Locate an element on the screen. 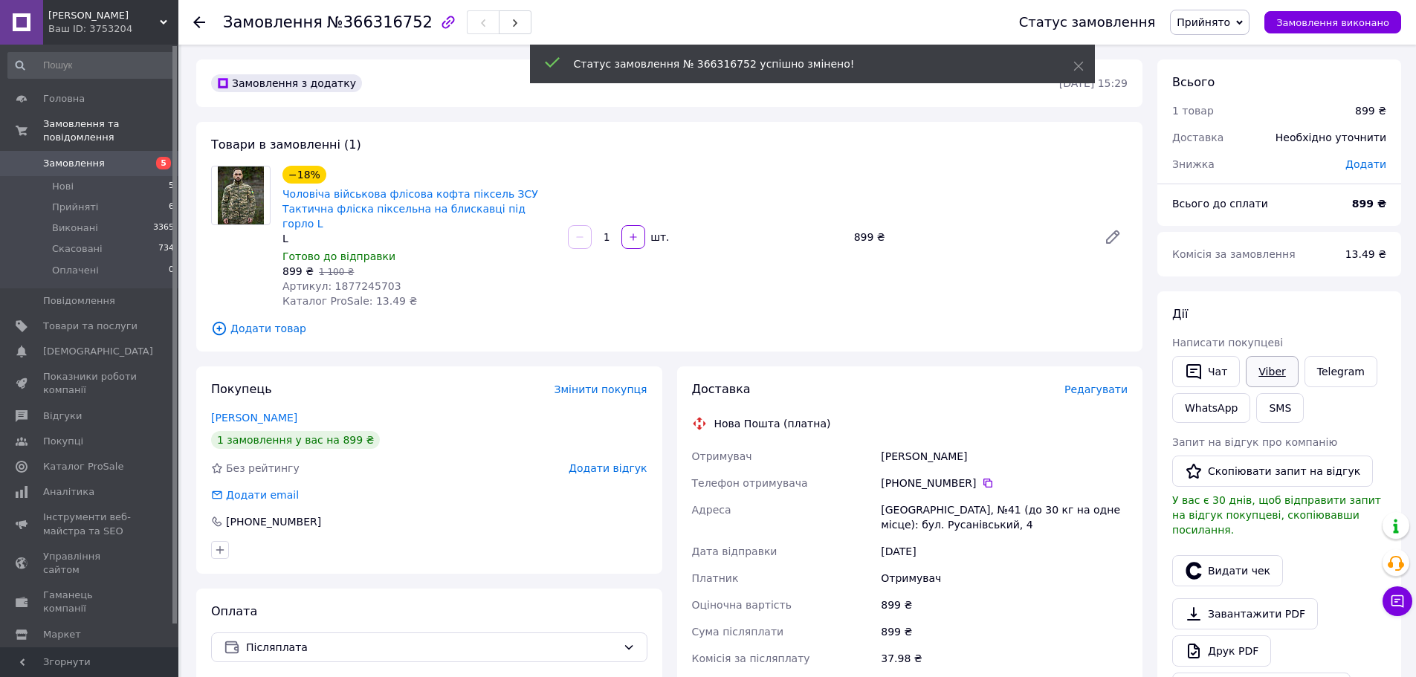  div: Статус замовлення is located at coordinates (1087, 22).